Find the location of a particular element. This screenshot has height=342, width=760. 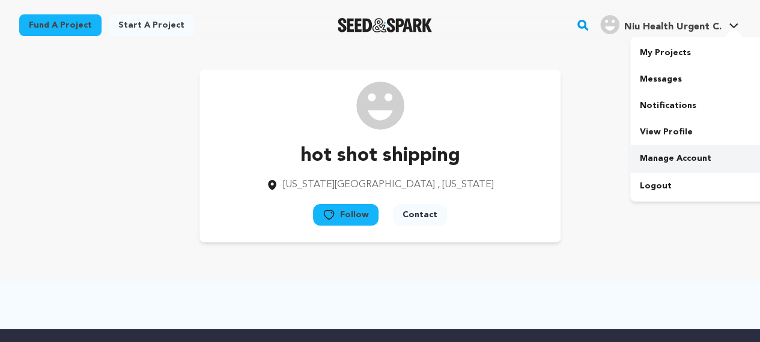

div: Niu Health Urgent C.'s Profile is located at coordinates (661, 25).